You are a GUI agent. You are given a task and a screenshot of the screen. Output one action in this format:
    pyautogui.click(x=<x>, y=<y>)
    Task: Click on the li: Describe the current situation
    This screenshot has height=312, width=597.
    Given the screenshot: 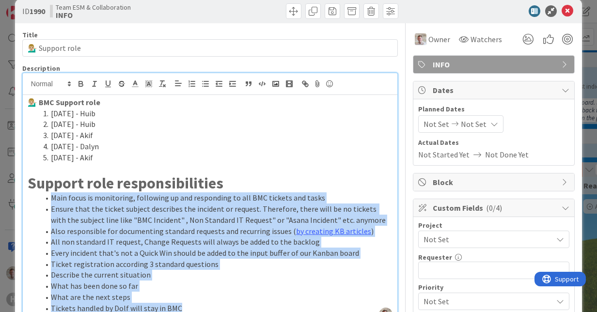 What is the action you would take?
    pyautogui.click(x=216, y=275)
    